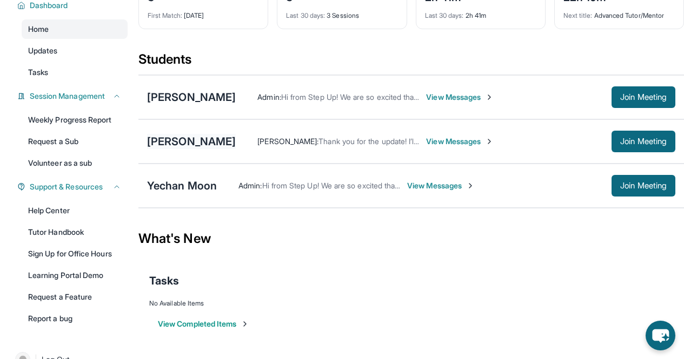 This screenshot has height=359, width=684. Describe the element at coordinates (75, 142) in the screenshot. I see `a: Request a Sub` at that location.